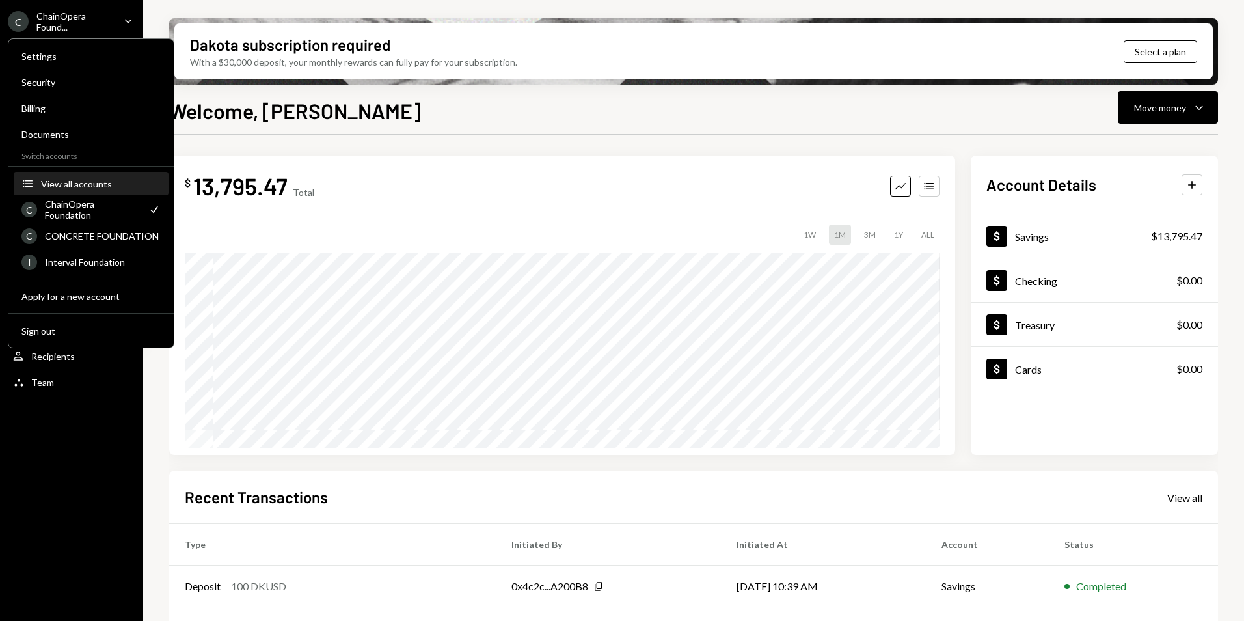 The height and width of the screenshot is (621, 1244). I want to click on a: View all, so click(1184, 497).